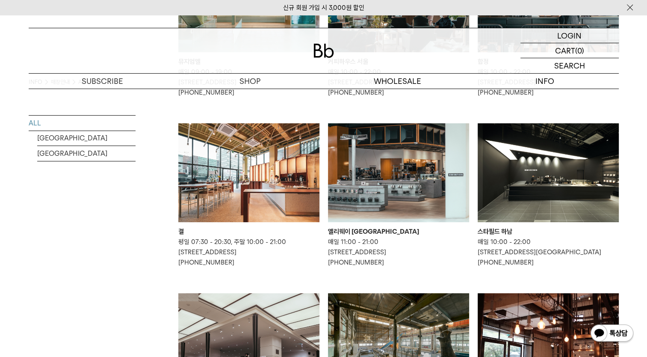 The image size is (647, 357). Describe the element at coordinates (399, 172) in the screenshot. I see `img: 앨리웨이 인천` at that location.